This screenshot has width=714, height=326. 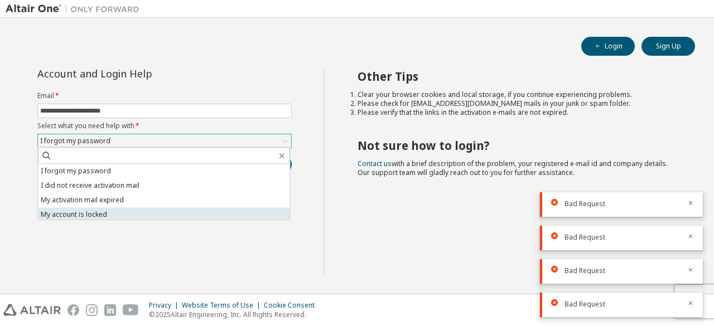 What do you see at coordinates (512, 168) in the screenshot?
I see `span: with a brief description of the problem, your registered e-mail id and company details. Our suppo...` at bounding box center [512, 168].